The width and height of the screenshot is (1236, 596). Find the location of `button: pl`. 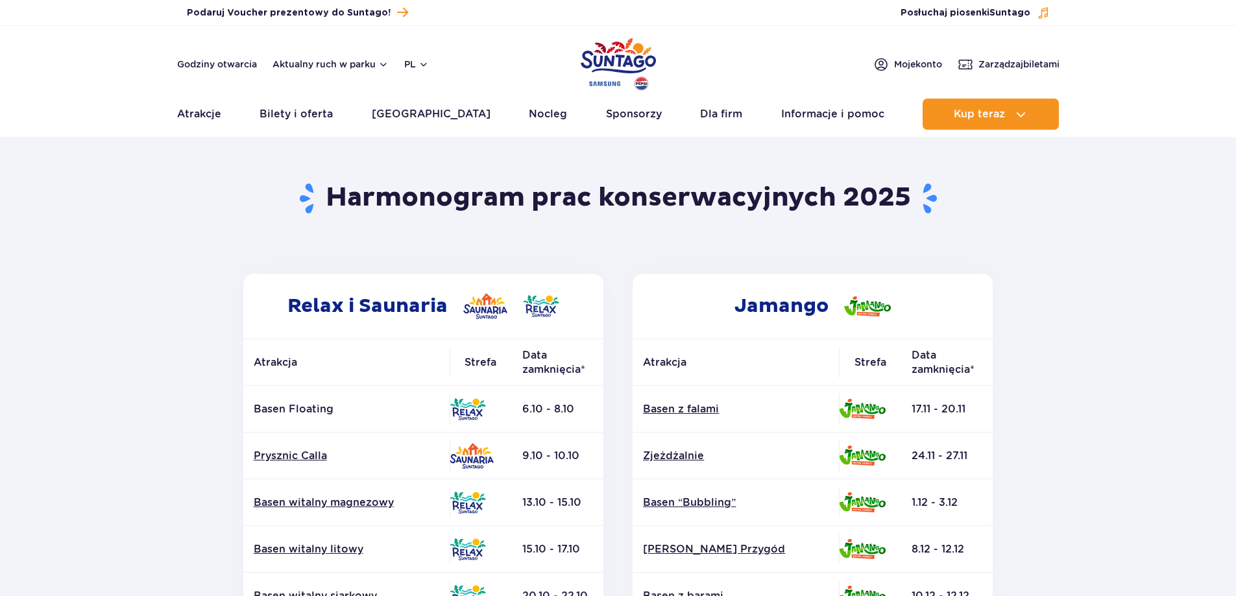

button: pl is located at coordinates (417, 64).